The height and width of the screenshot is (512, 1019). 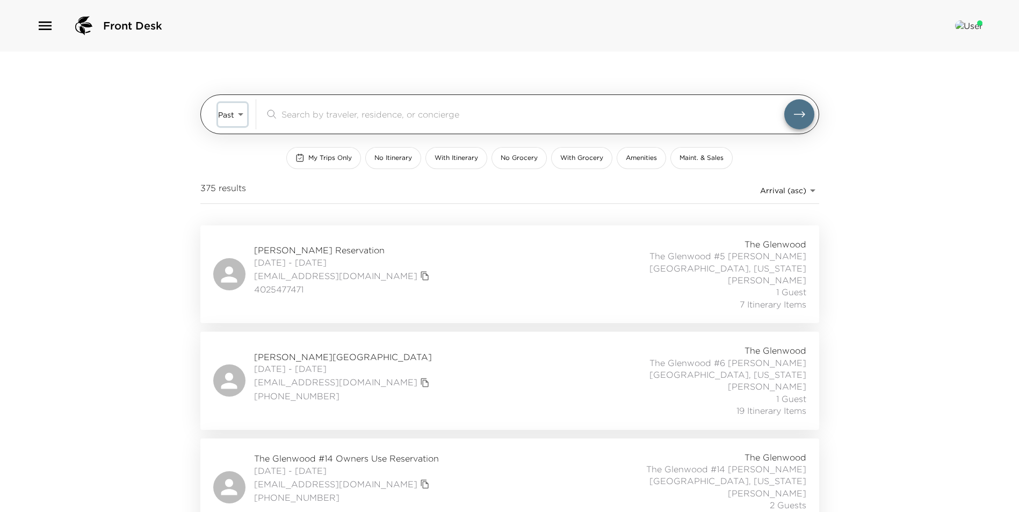 What do you see at coordinates (393, 158) in the screenshot?
I see `span: No Itinerary` at bounding box center [393, 158].